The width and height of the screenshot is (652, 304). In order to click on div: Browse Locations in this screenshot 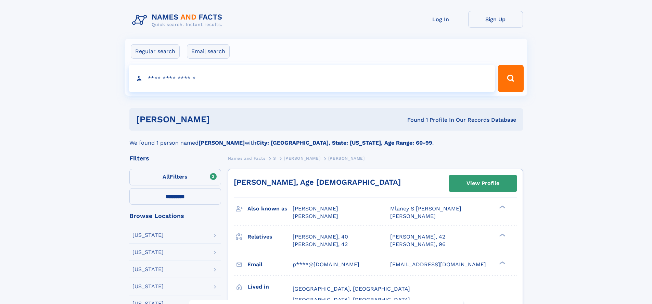, I will do `click(175, 216)`.